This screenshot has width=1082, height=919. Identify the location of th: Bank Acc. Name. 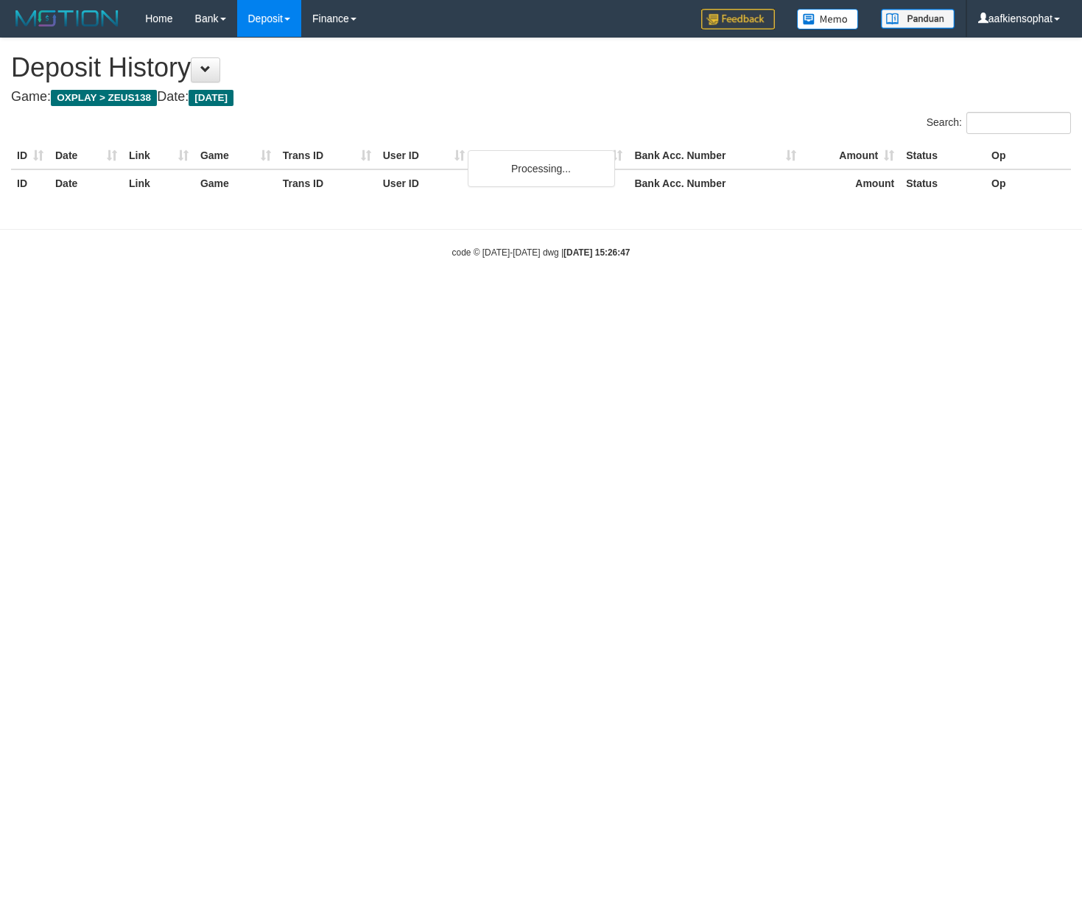
(550, 155).